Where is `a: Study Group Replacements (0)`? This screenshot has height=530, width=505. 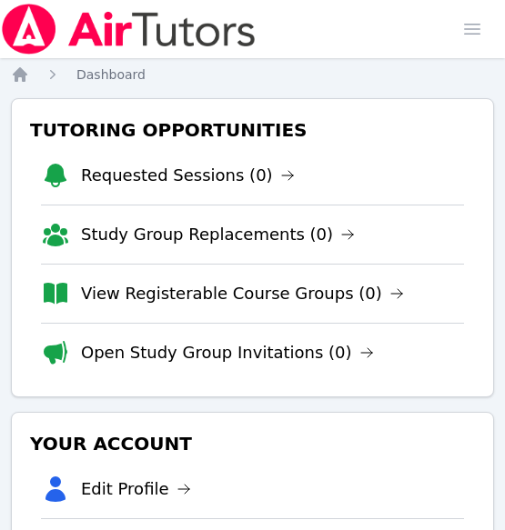
a: Study Group Replacements (0) is located at coordinates (217, 235).